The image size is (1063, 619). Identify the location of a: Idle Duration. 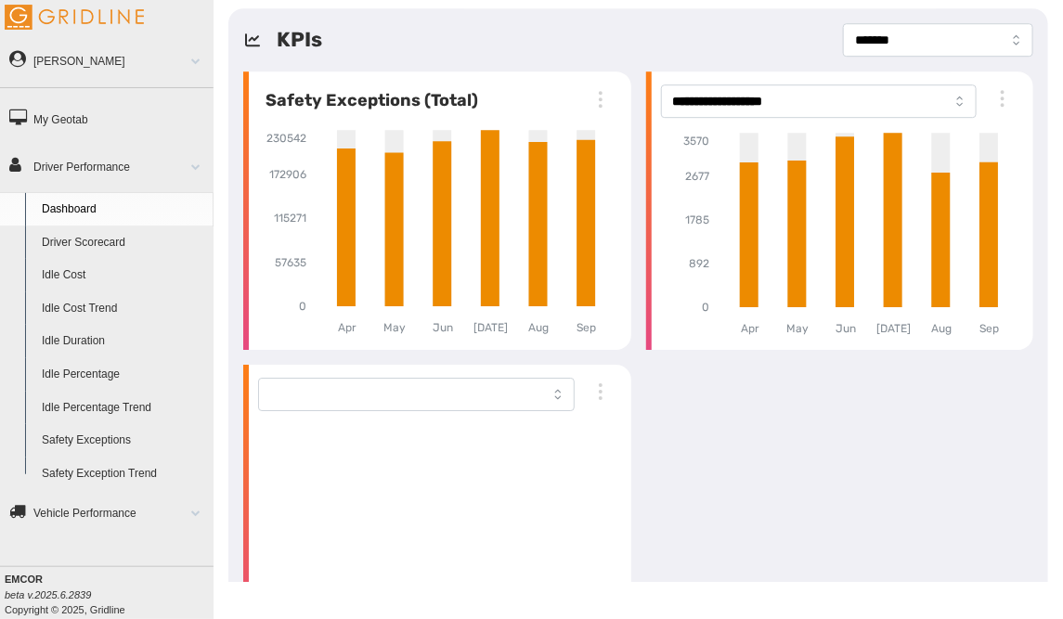
(123, 342).